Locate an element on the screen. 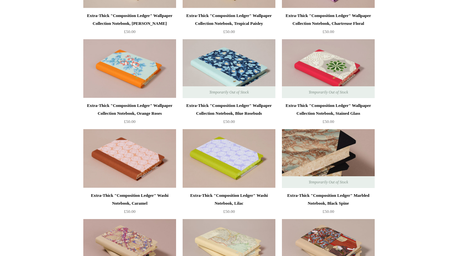  img: Extra-Thick "Composition Ledger" Washi Notebook, Caramel is located at coordinates (130, 158).